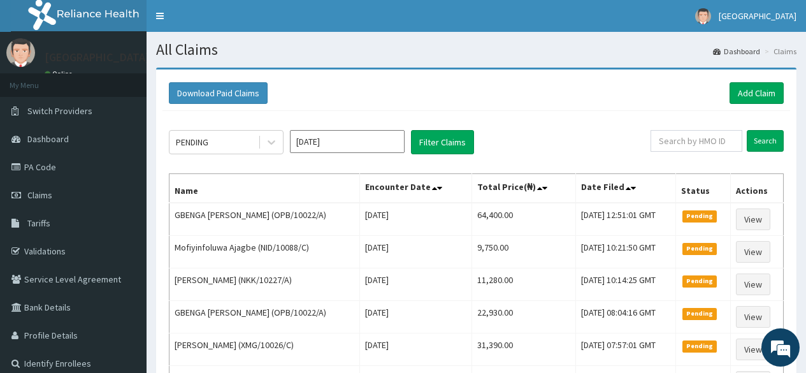 Image resolution: width=806 pixels, height=373 pixels. What do you see at coordinates (625, 188) in the screenshot?
I see `th: Date Filed` at bounding box center [625, 188].